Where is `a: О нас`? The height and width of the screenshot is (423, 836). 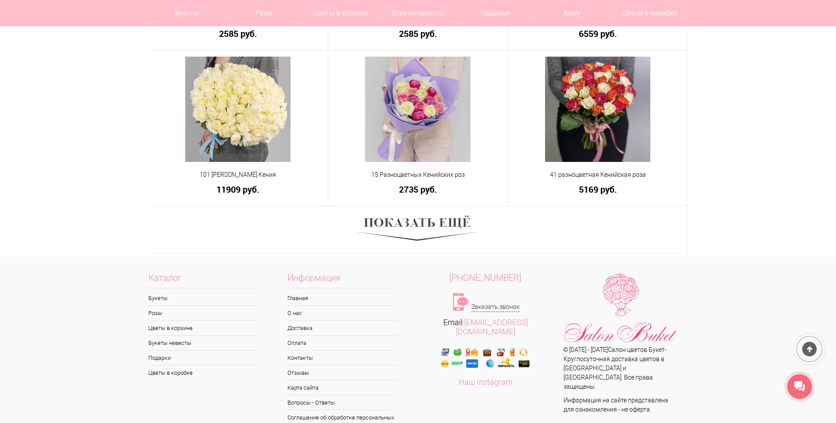
a: О нас is located at coordinates (342, 313).